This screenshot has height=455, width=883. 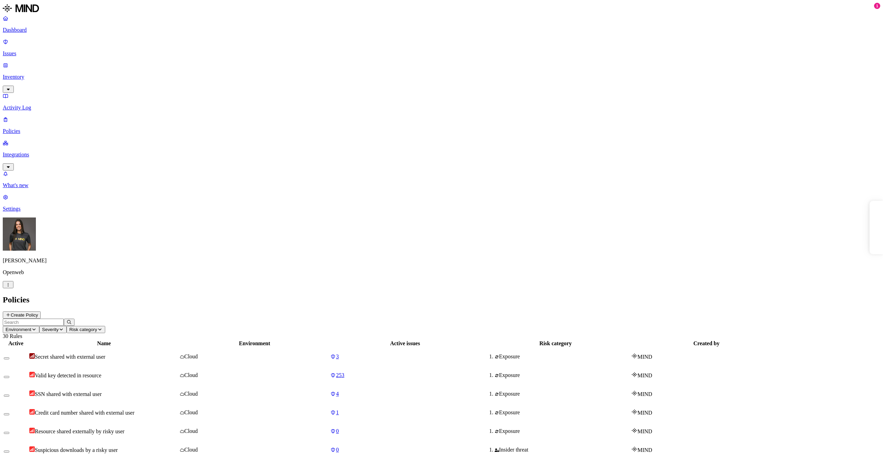 What do you see at coordinates (83, 329) in the screenshot?
I see `span: Risk category` at bounding box center [83, 329].